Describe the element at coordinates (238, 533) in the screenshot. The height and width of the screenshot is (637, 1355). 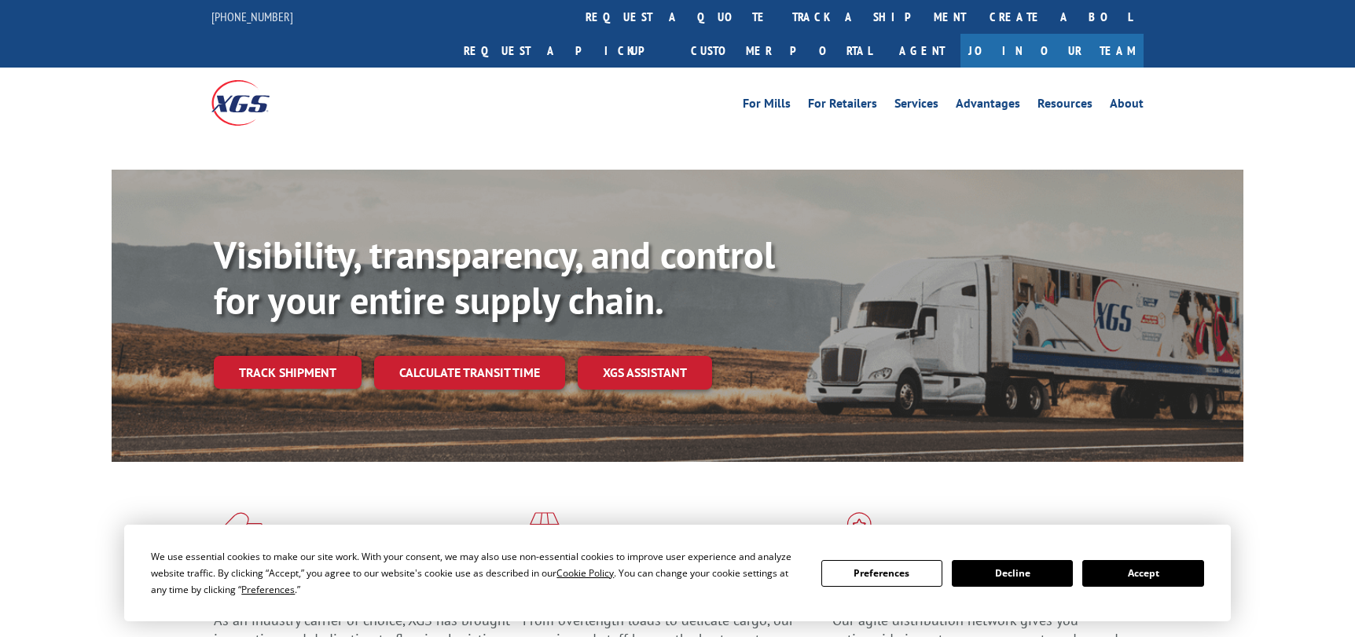
I see `img: xgs-icon-total-supply-chain-intelligence-red` at that location.